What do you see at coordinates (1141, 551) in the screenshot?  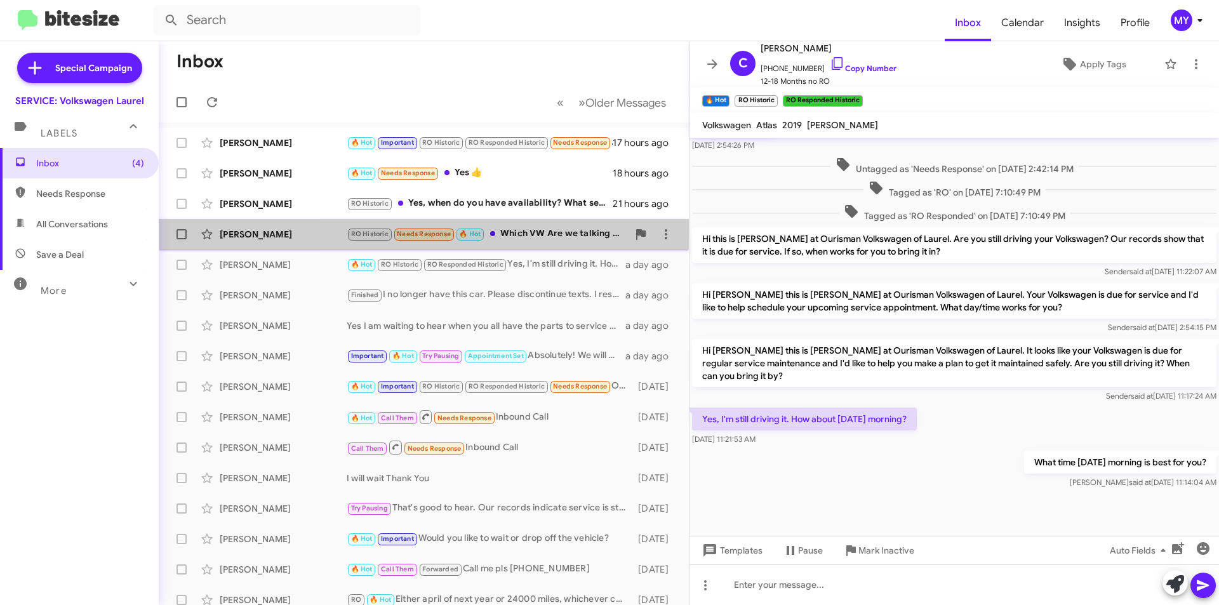 I see `span: Auto Fields` at bounding box center [1141, 551].